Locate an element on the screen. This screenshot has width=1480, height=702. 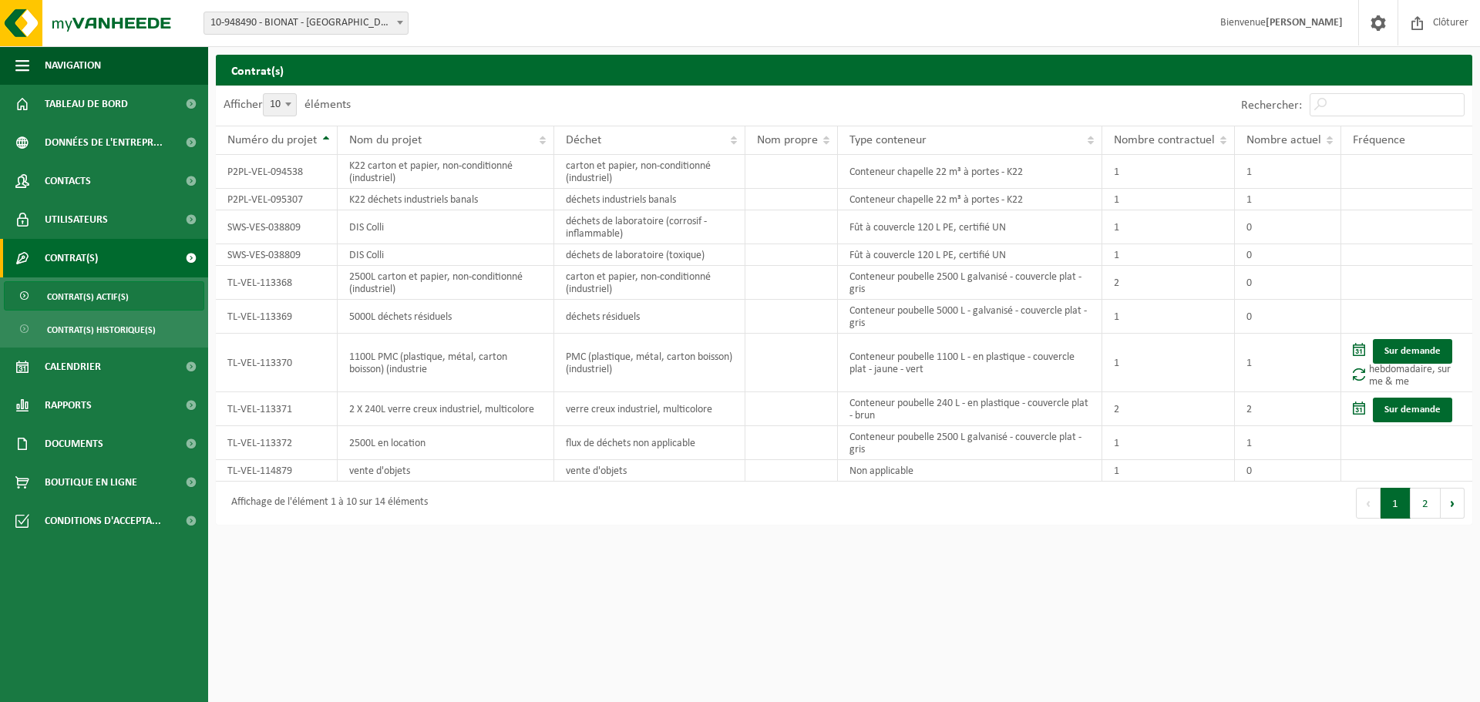
td: 2 X 240L verre creux industriel, multicolore is located at coordinates (446, 409).